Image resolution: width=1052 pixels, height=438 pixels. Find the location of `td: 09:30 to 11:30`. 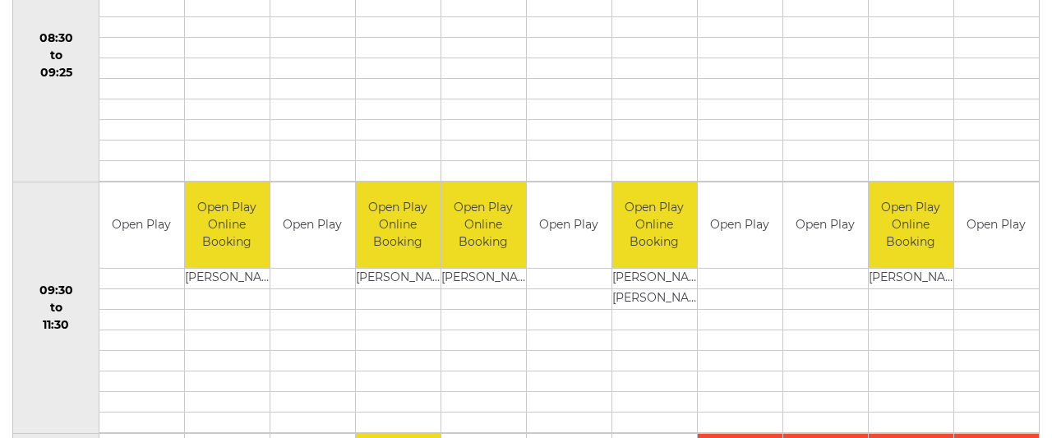

td: 09:30 to 11:30 is located at coordinates (56, 307).